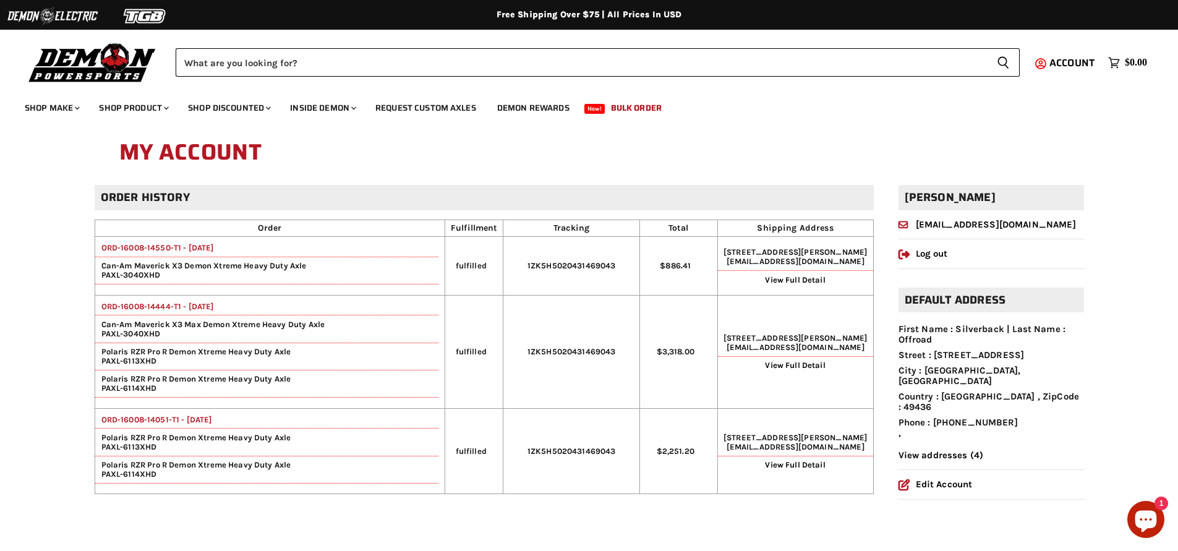 This screenshot has height=551, width=1178. What do you see at coordinates (51, 108) in the screenshot?
I see `a: Shop Make` at bounding box center [51, 108].